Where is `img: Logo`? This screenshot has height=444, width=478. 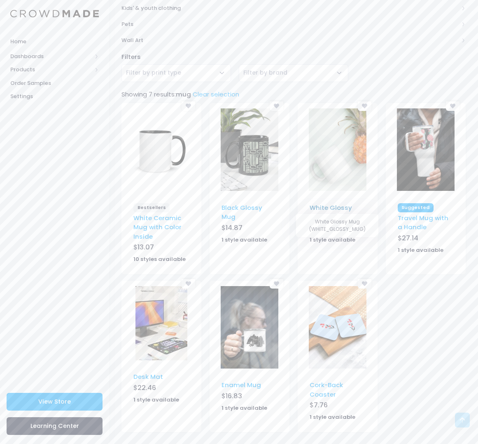 img: Logo is located at coordinates (54, 14).